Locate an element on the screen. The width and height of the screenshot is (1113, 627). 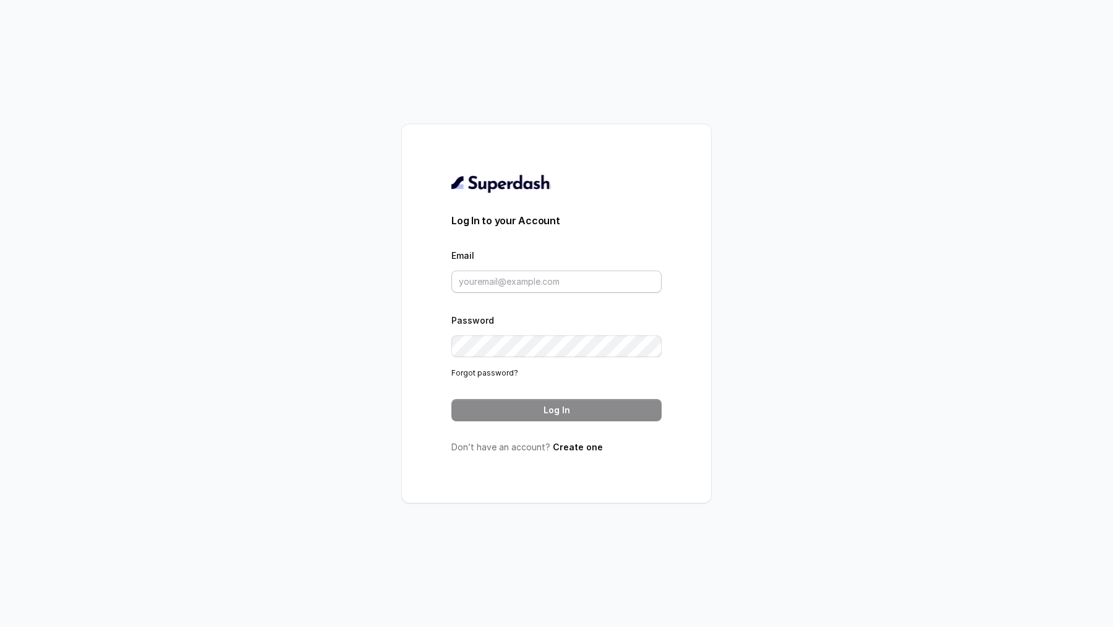
label: Email is located at coordinates (462, 255).